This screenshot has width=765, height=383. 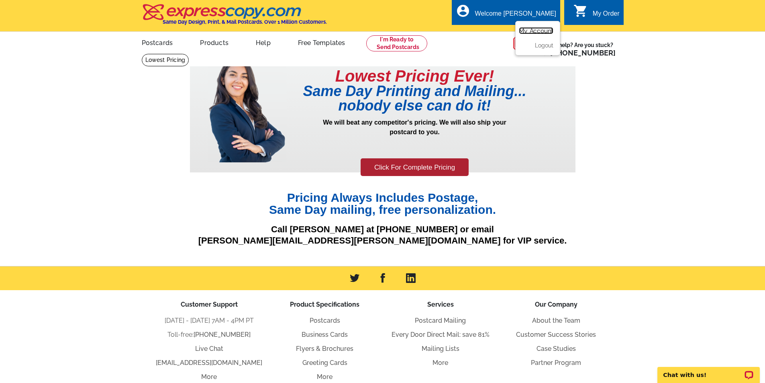 I want to click on a: Mailing Lists, so click(x=440, y=348).